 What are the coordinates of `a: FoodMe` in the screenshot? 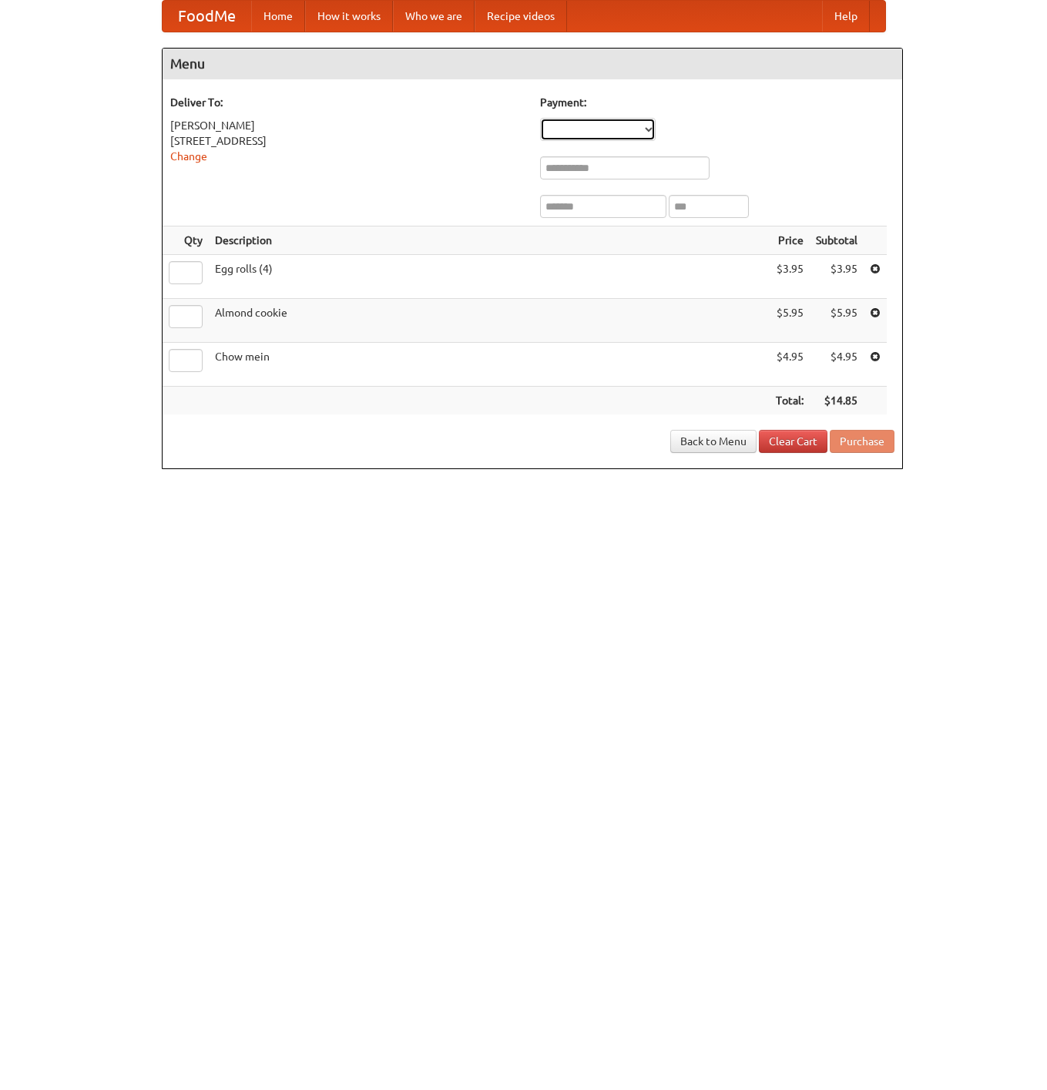 It's located at (207, 16).